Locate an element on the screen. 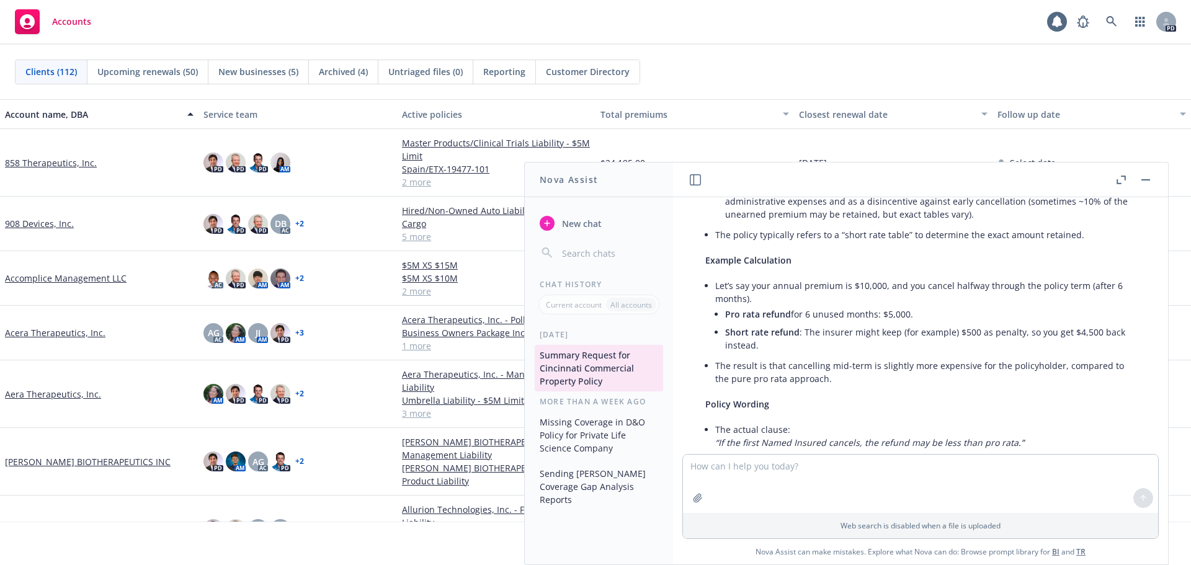  a: 858 Therapeutics, Inc. is located at coordinates (51, 163).